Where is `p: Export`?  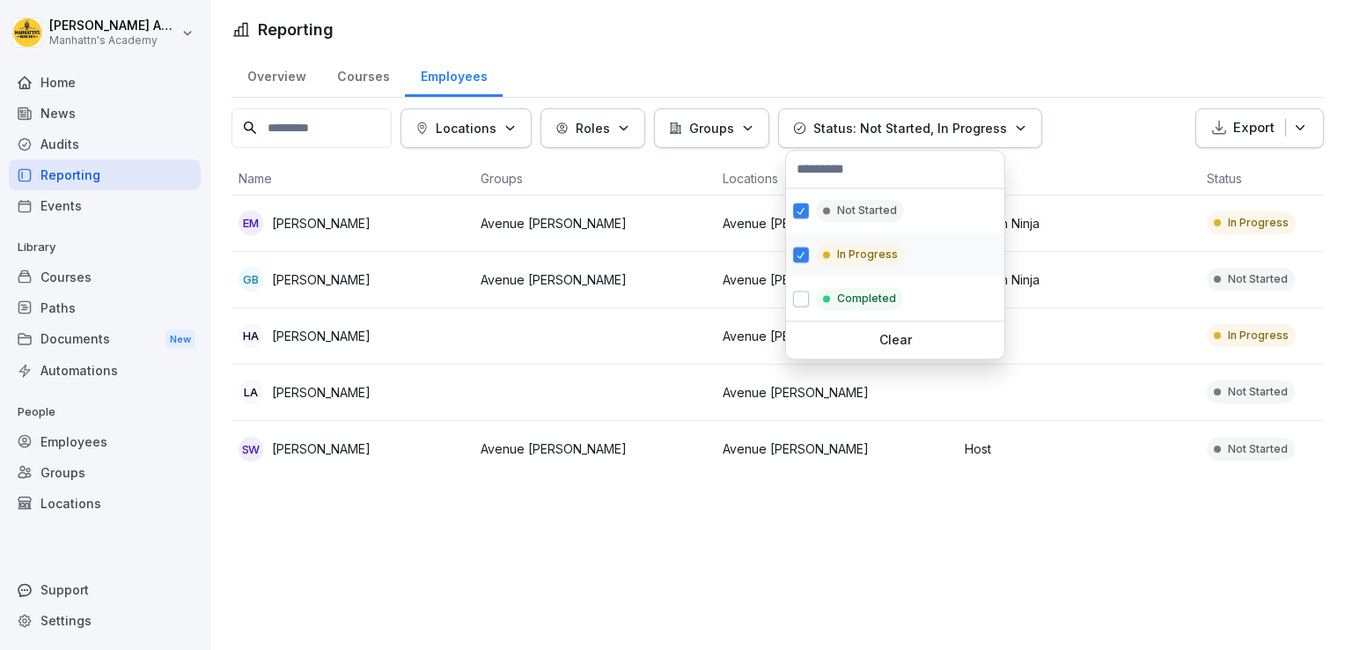
p: Export is located at coordinates (1253, 128).